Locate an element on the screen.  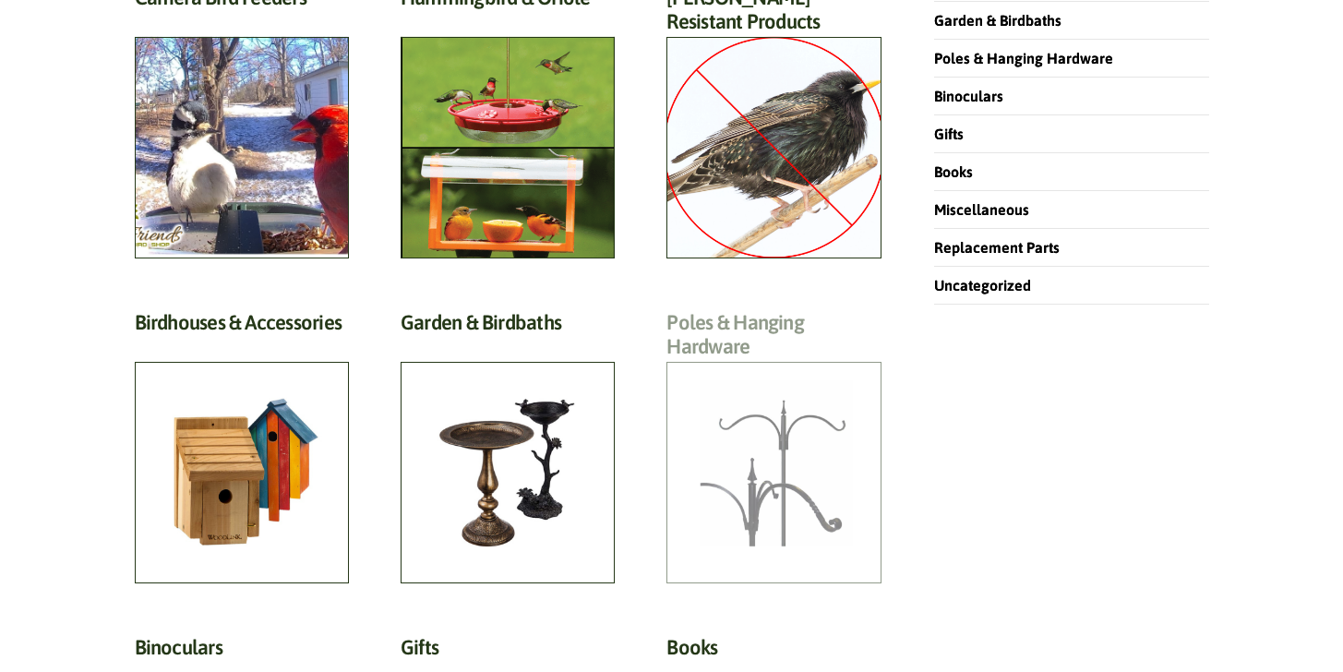
a: Garden & Birdbaths is located at coordinates (998, 20).